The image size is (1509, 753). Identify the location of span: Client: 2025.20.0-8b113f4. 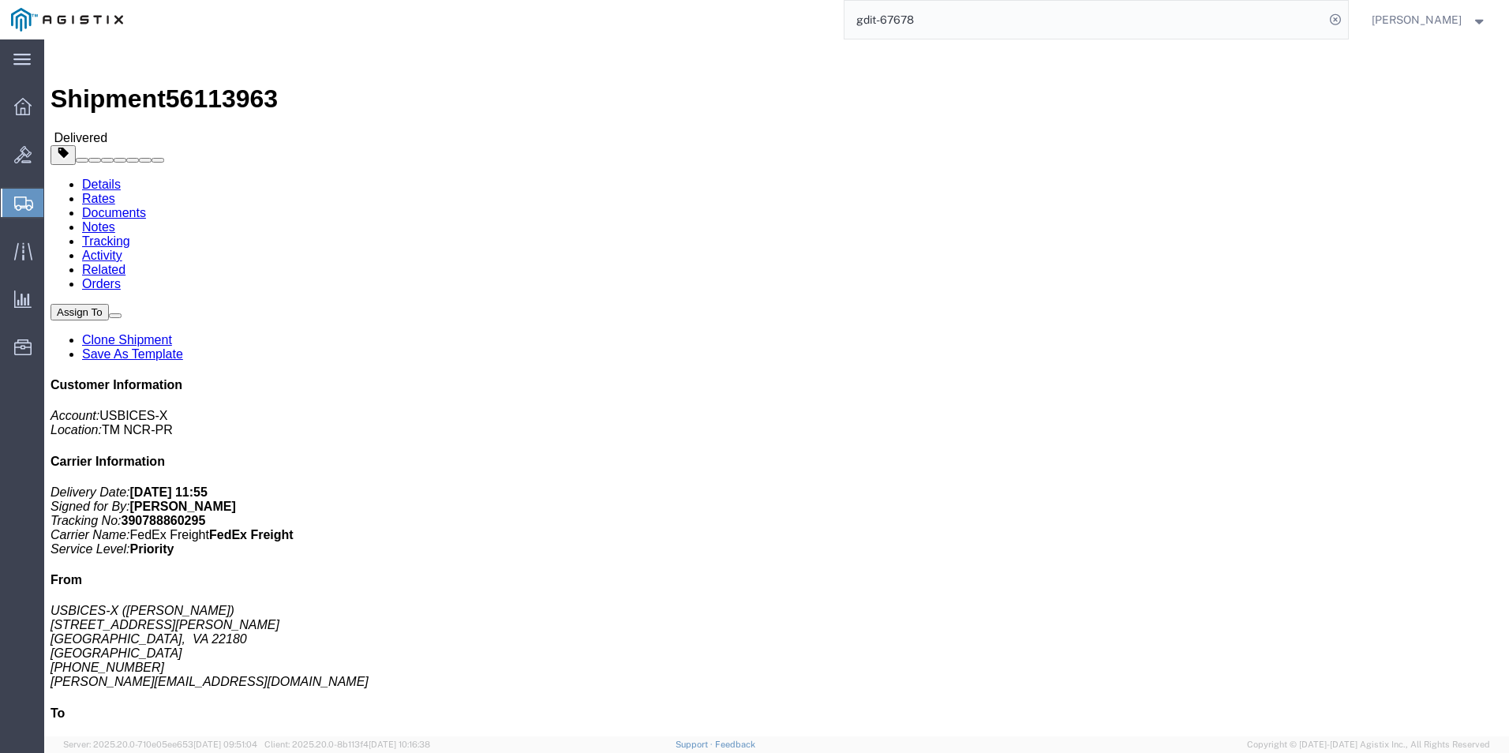
(347, 744).